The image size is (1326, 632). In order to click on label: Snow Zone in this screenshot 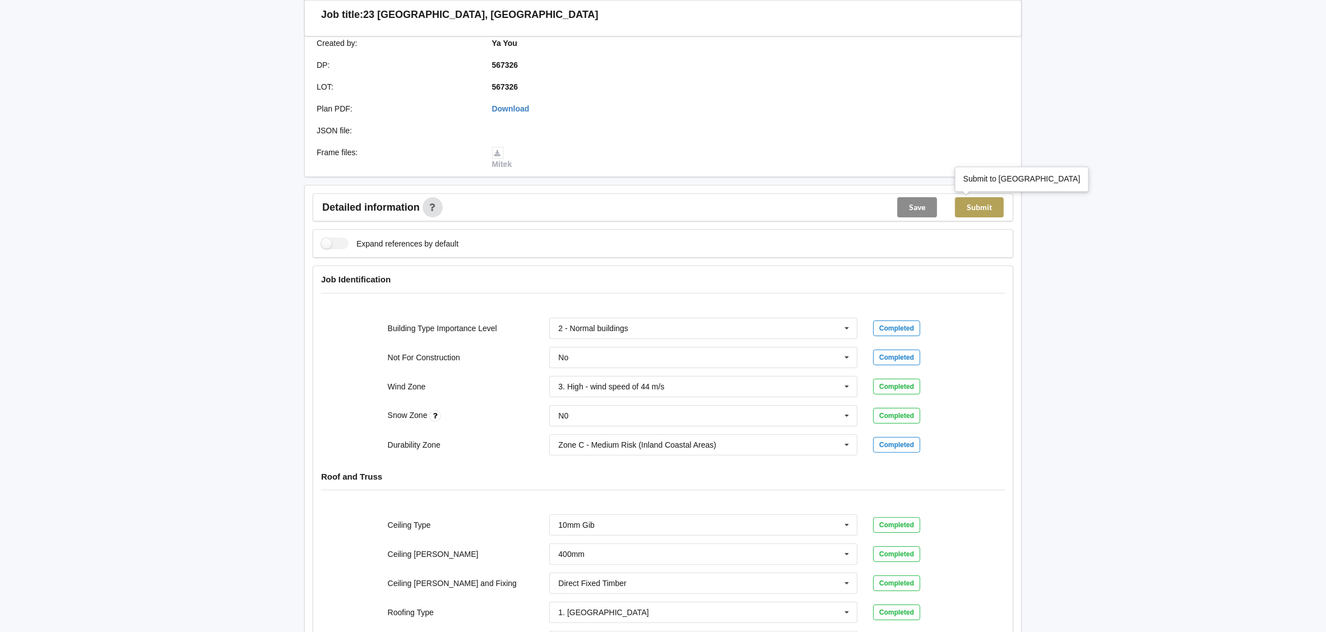, I will do `click(409, 415)`.